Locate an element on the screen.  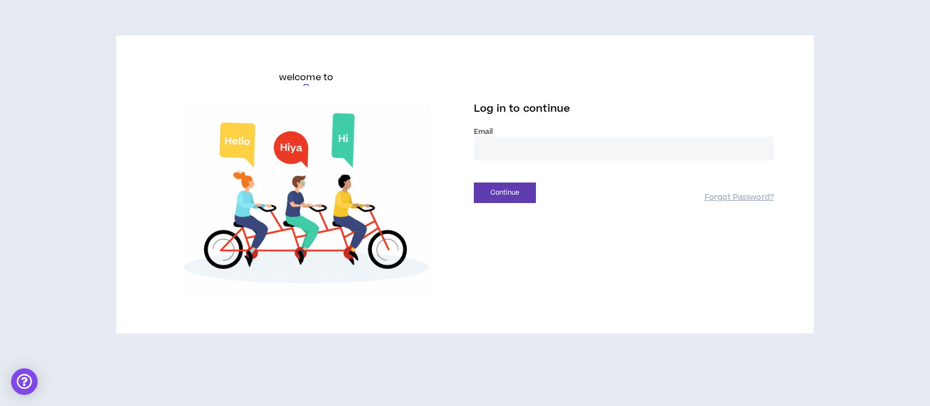
h6: welcome to is located at coordinates (306, 78).